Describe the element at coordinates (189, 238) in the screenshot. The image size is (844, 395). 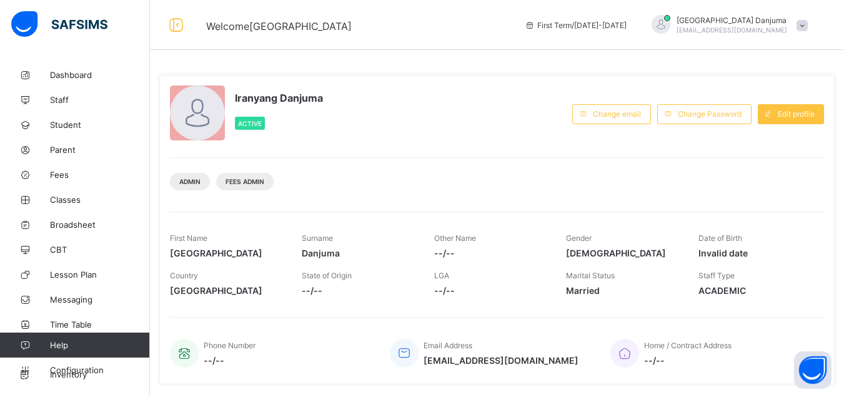
I see `span: First Name` at that location.